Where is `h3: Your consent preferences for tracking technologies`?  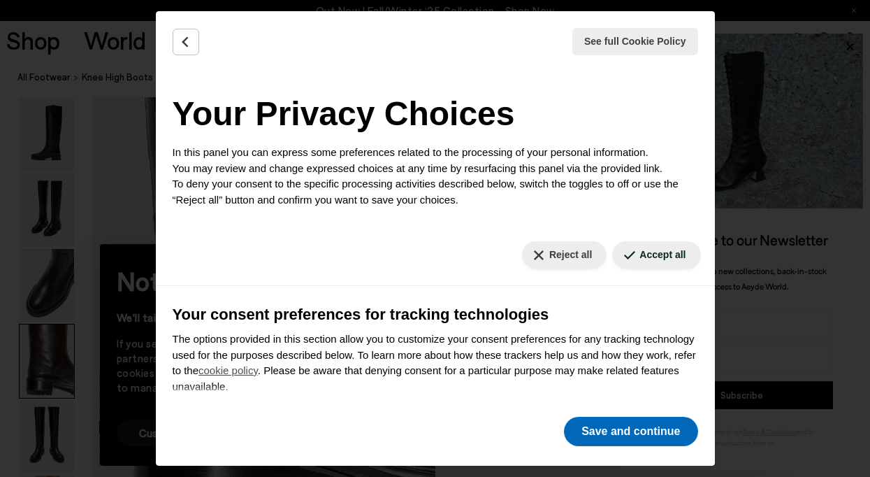 h3: Your consent preferences for tracking technologies is located at coordinates (435, 314).